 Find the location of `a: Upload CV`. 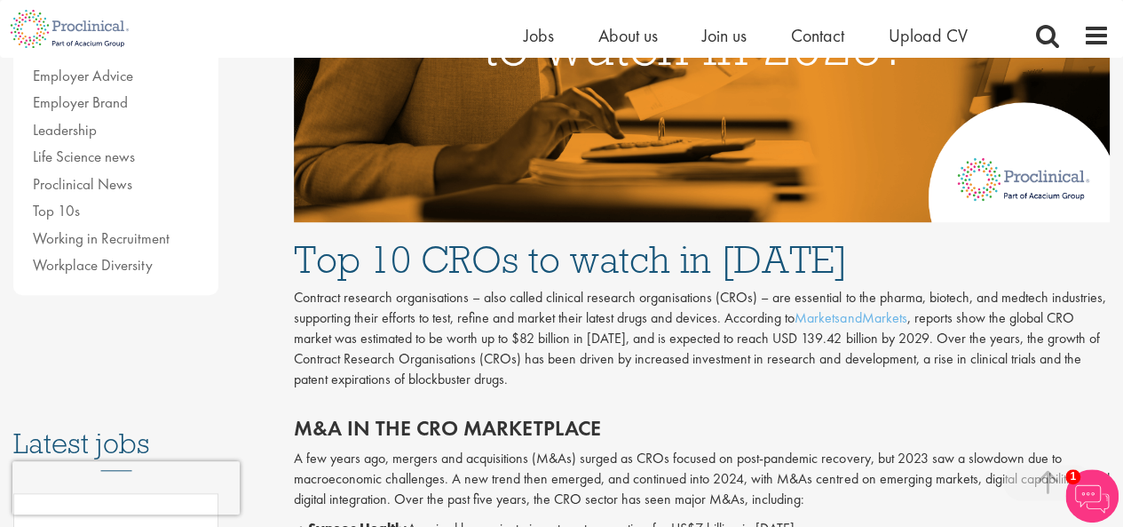

a: Upload CV is located at coordinates (928, 36).